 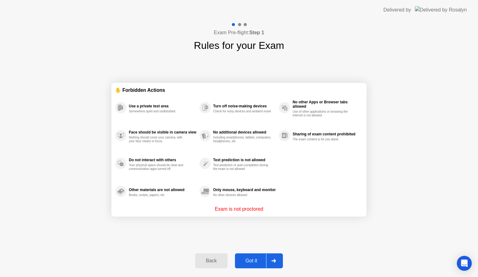 I want to click on div: Nothing should cover your camera, with your face clearly in focus, so click(x=158, y=139).